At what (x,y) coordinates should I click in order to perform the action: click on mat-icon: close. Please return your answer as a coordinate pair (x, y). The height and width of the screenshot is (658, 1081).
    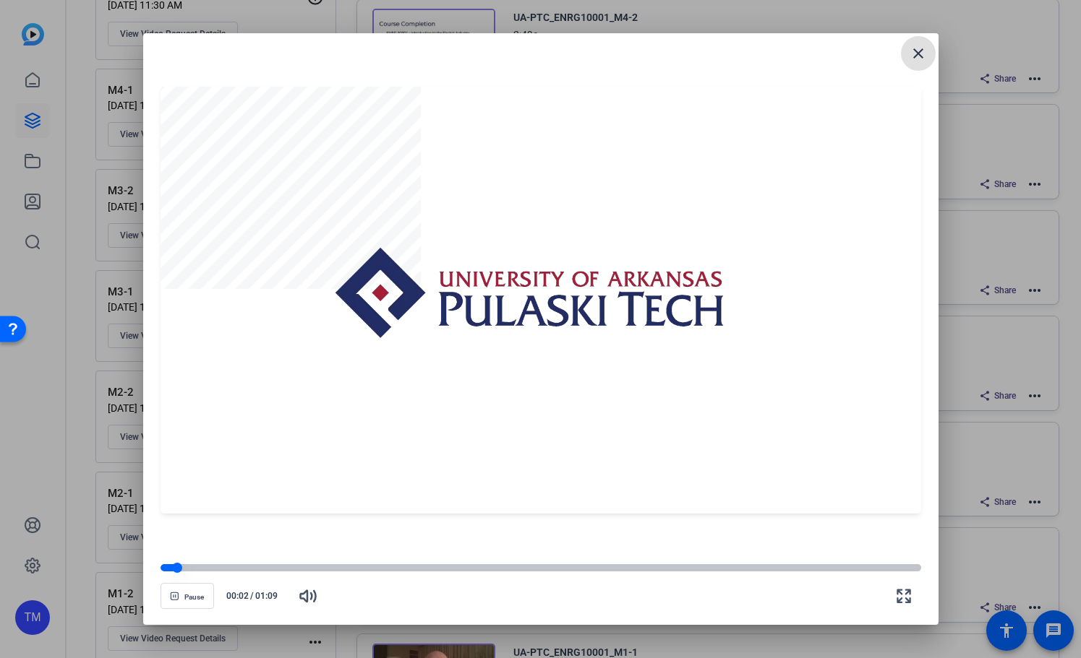
    Looking at the image, I should click on (918, 53).